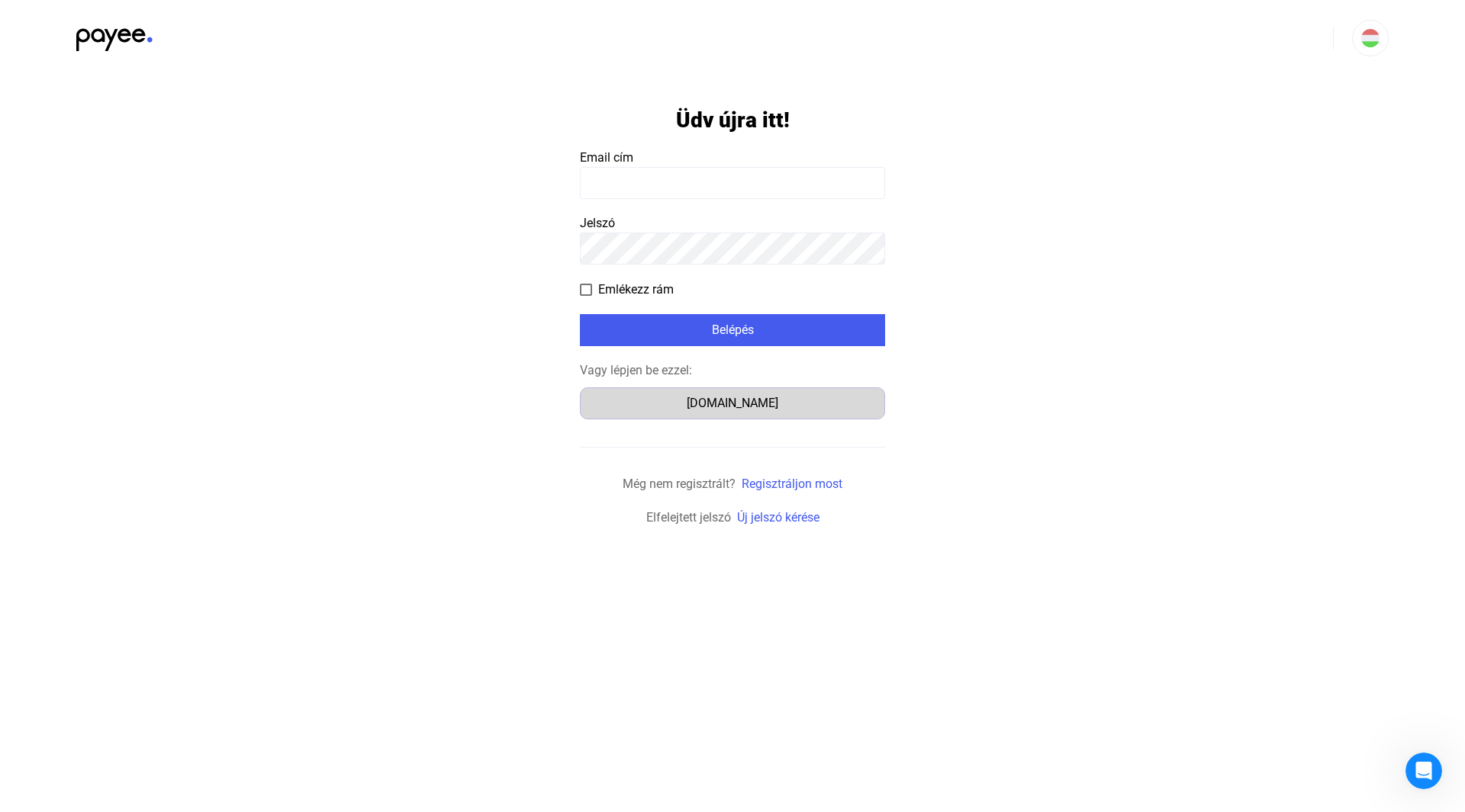  What do you see at coordinates (679, 484) in the screenshot?
I see `span: Még nem regisztrált?` at bounding box center [679, 484].